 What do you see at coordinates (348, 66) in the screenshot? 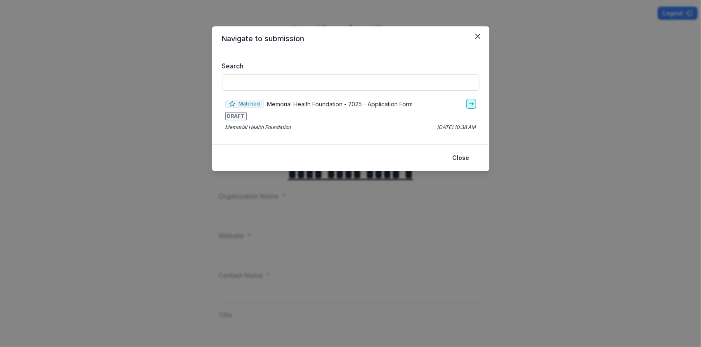
I see `label: Search` at bounding box center [348, 66].